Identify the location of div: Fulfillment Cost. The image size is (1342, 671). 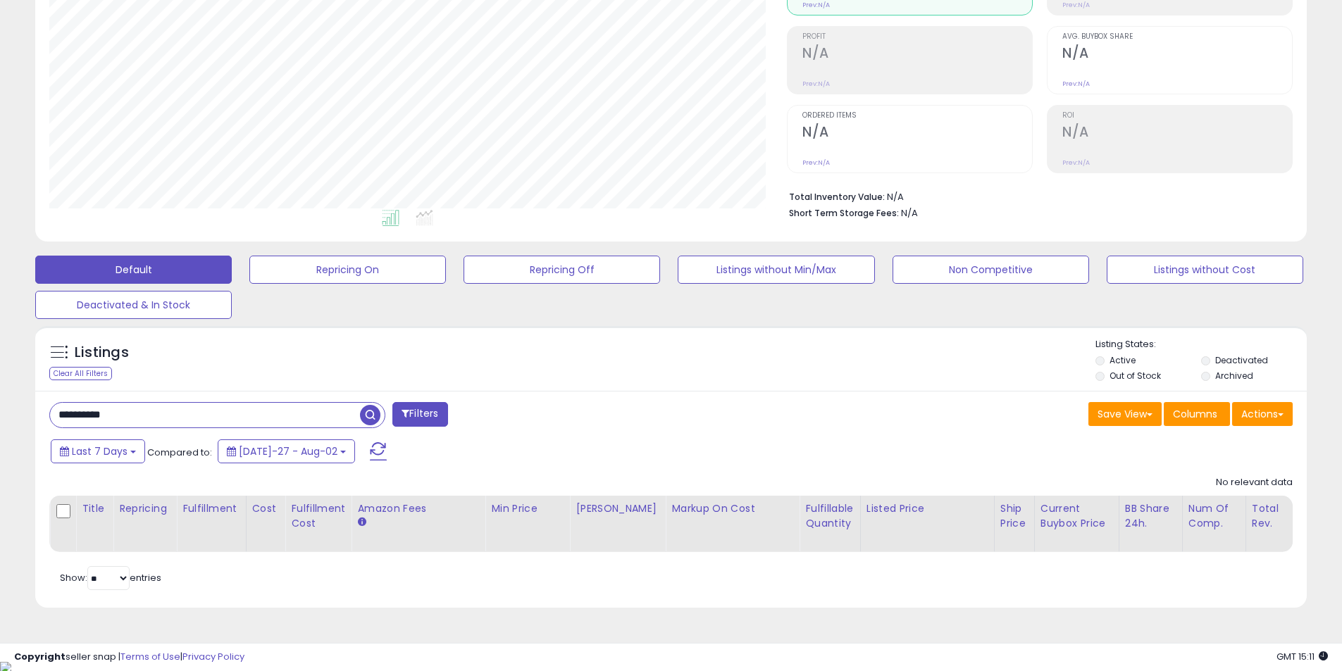
(318, 516).